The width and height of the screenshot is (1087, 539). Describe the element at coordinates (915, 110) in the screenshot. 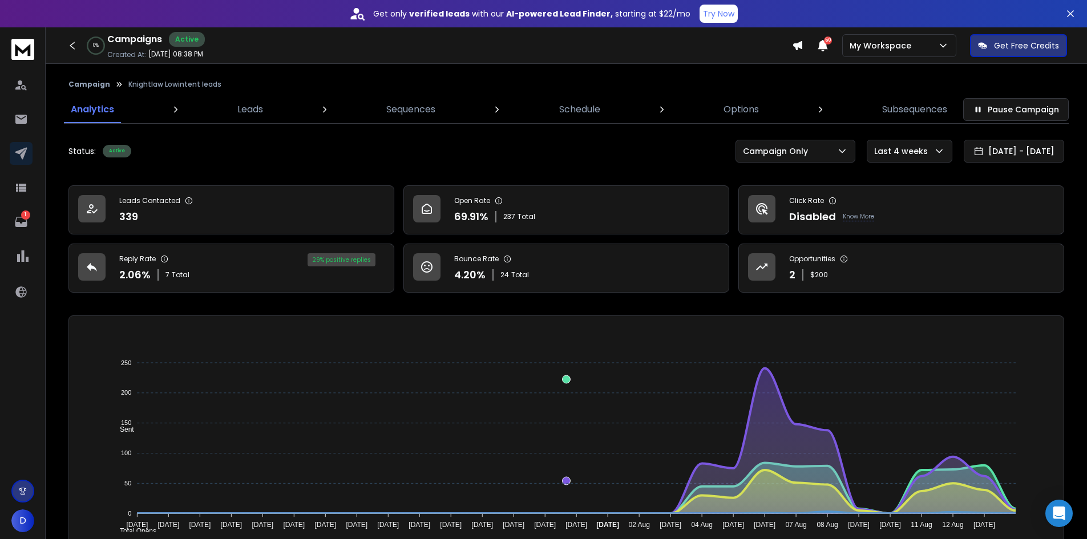

I see `a: Subsequences` at that location.